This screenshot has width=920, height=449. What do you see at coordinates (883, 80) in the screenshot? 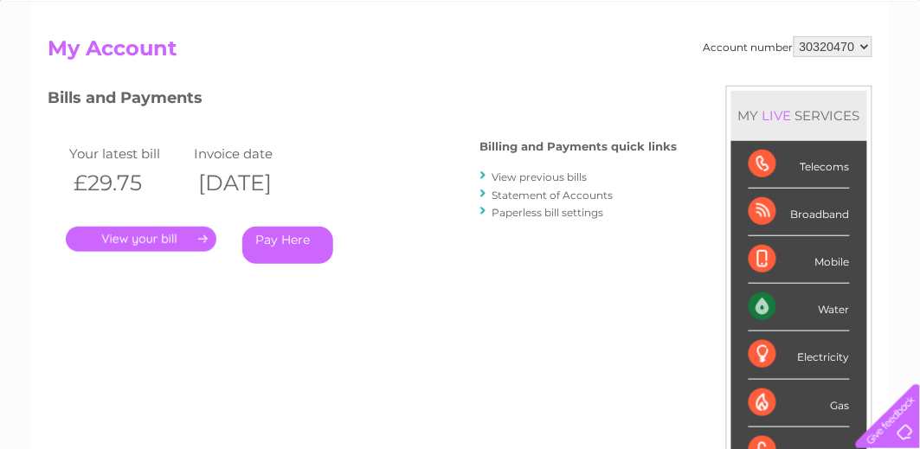
I see `a: Log out` at bounding box center [883, 80].